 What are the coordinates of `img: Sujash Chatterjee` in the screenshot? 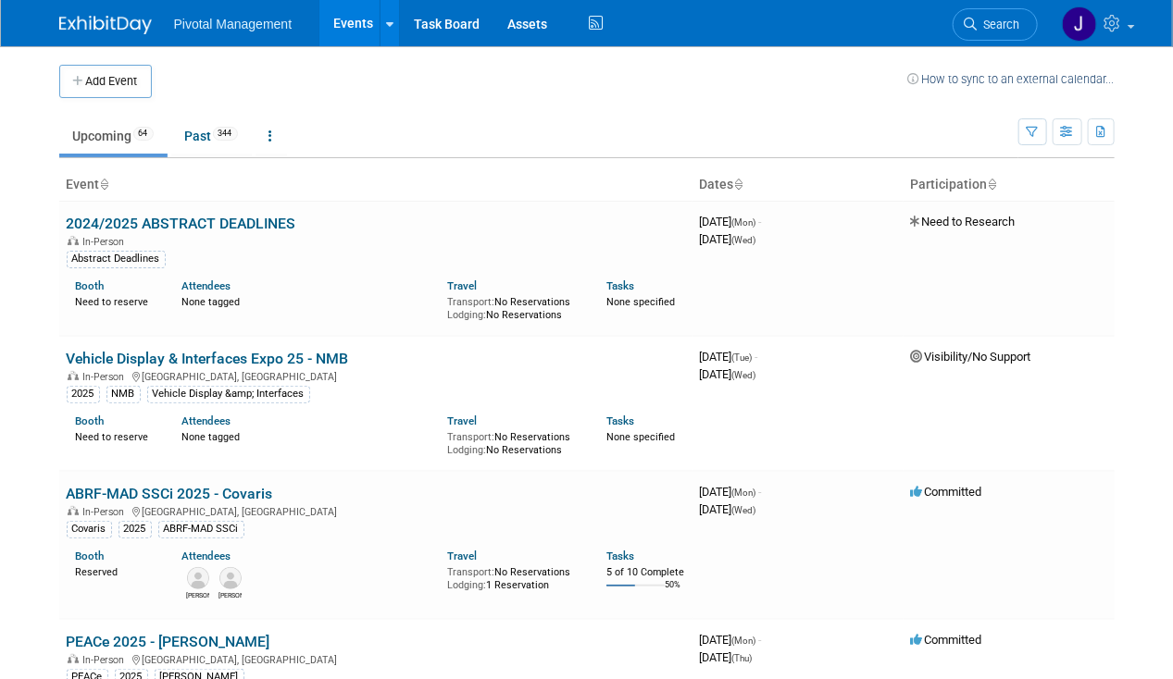 It's located at (230, 579).